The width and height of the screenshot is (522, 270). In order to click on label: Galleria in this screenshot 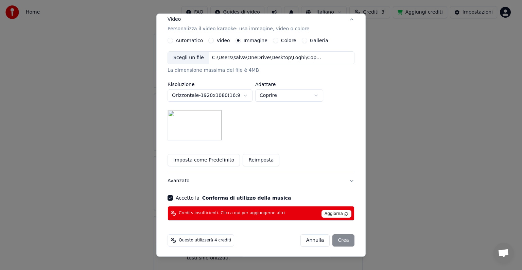, I will do `click(319, 40)`.